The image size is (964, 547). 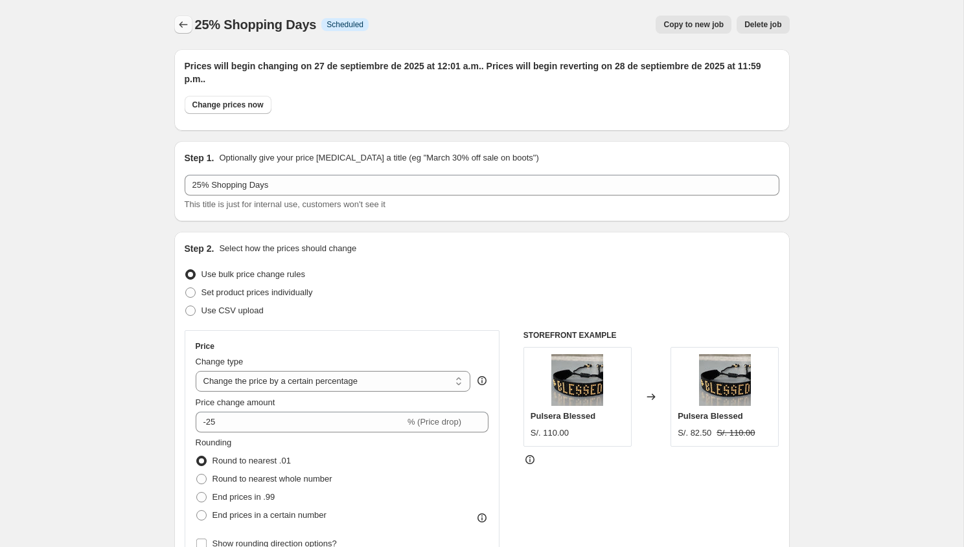 I want to click on button: Copy to new job, so click(x=693, y=25).